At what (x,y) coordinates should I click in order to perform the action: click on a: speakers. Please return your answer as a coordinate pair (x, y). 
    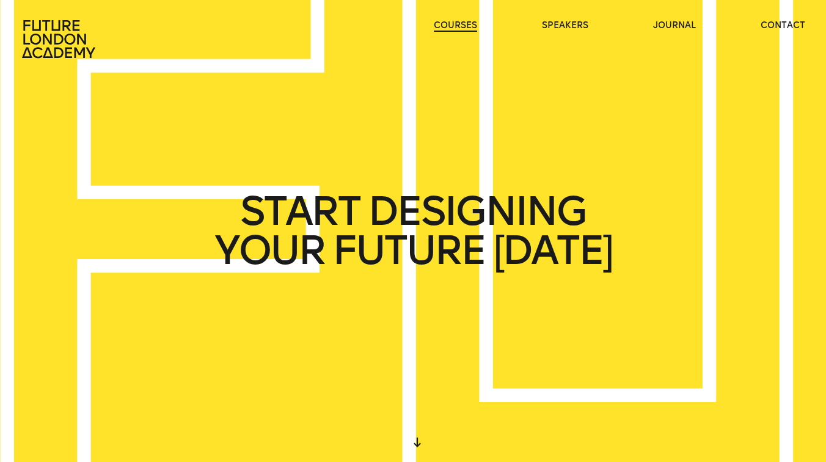
    Looking at the image, I should click on (565, 26).